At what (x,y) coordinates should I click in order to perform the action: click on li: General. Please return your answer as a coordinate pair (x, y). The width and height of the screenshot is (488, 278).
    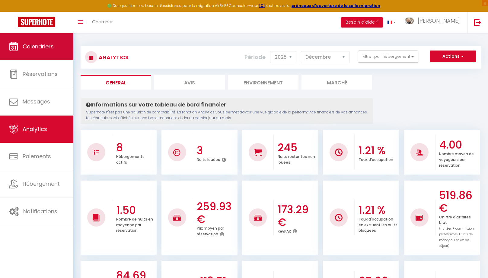
    Looking at the image, I should click on (116, 82).